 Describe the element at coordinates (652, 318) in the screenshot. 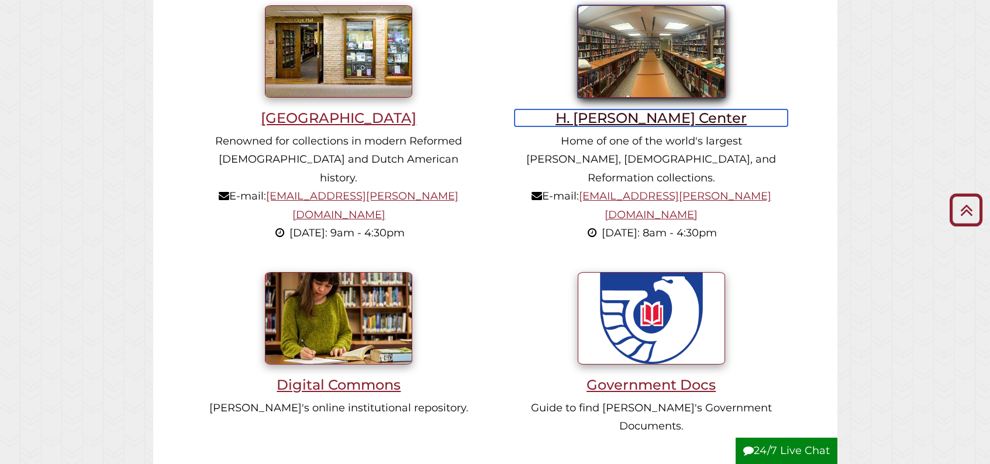

I see `img: U.S. Government Documents seal` at that location.